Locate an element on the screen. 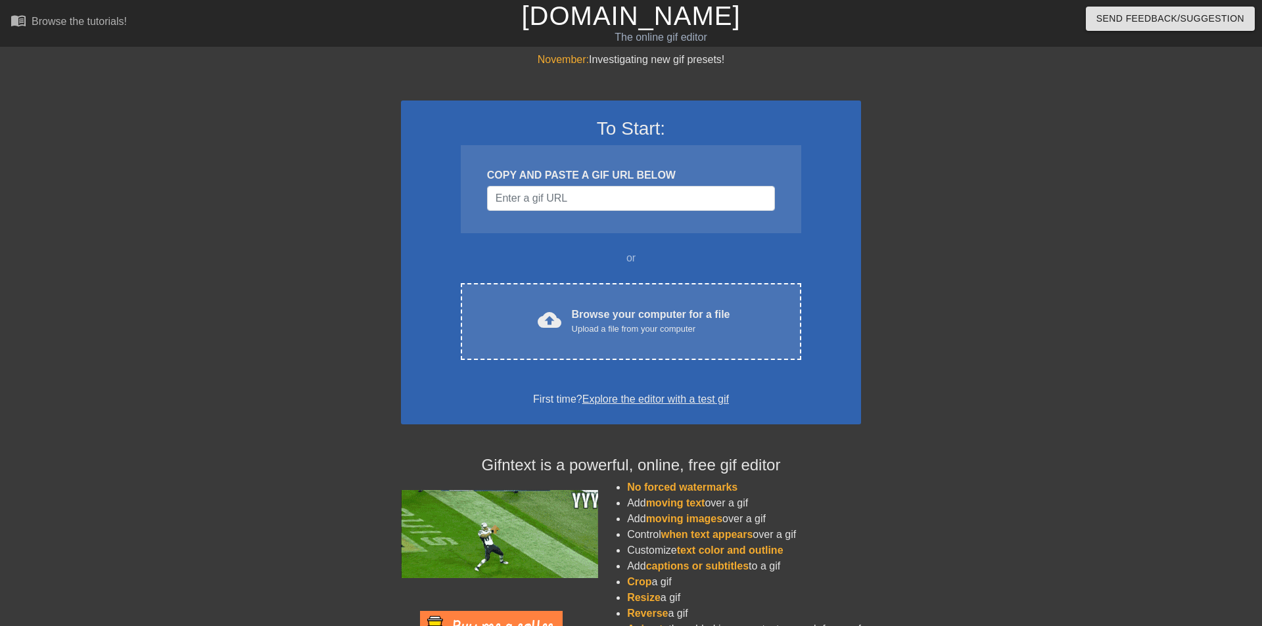 This screenshot has height=626, width=1262. img: football_small.gif is located at coordinates (499, 534).